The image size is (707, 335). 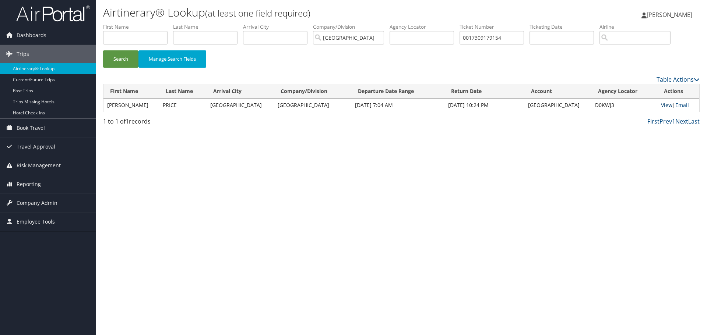 What do you see at coordinates (666, 105) in the screenshot?
I see `a: View` at bounding box center [666, 105].